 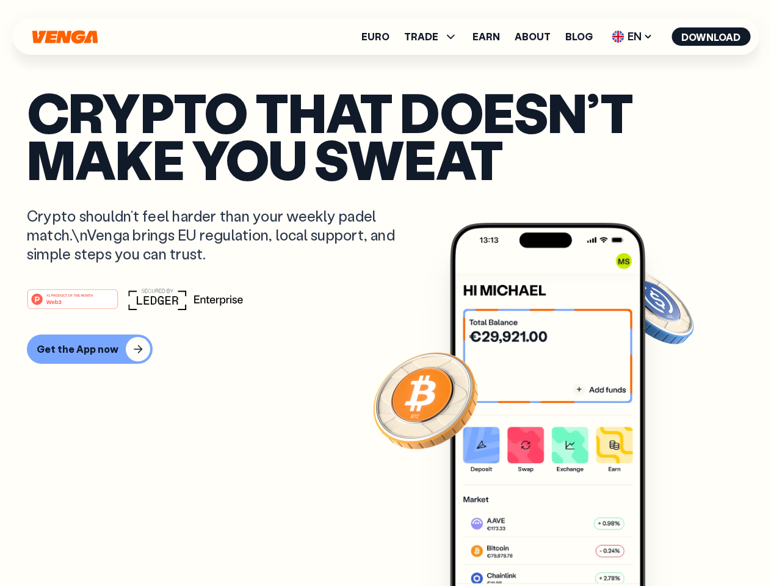 What do you see at coordinates (220, 235) in the screenshot?
I see `p: Crypto shouldn’t feel harder than your weekly padel match.\nVenga brings EU regulation, local sup...` at bounding box center [220, 235].